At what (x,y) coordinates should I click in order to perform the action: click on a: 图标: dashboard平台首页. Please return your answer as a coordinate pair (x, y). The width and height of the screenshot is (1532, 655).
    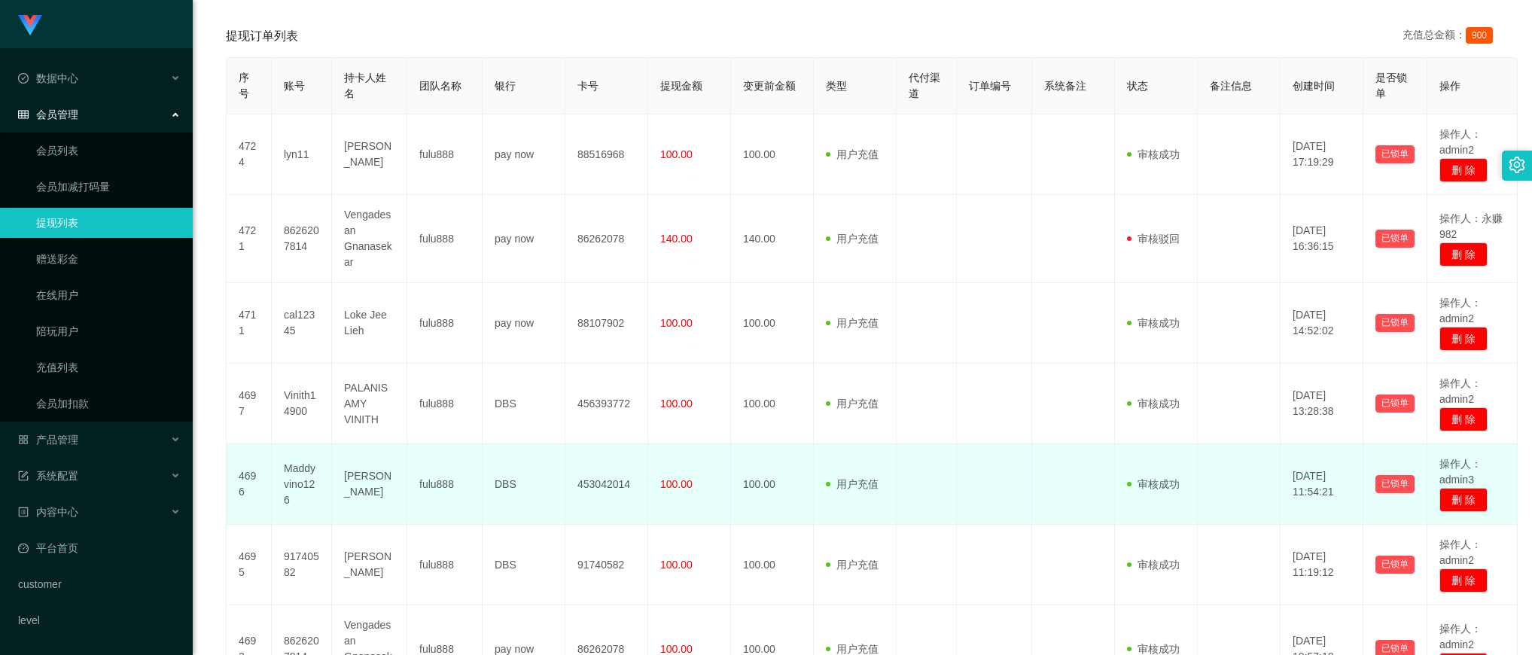
    Looking at the image, I should click on (99, 548).